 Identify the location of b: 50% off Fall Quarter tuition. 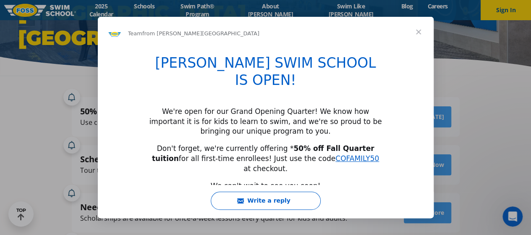
(263, 153).